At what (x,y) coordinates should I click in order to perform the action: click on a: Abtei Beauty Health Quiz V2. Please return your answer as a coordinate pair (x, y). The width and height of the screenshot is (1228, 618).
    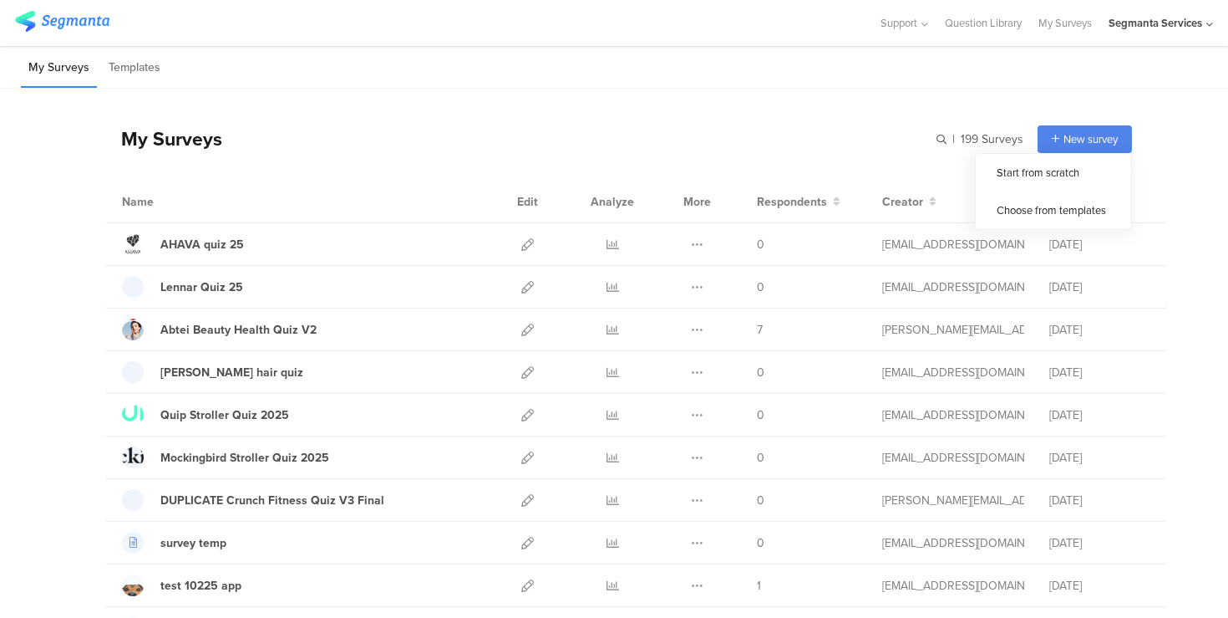
    Looking at the image, I should click on (219, 329).